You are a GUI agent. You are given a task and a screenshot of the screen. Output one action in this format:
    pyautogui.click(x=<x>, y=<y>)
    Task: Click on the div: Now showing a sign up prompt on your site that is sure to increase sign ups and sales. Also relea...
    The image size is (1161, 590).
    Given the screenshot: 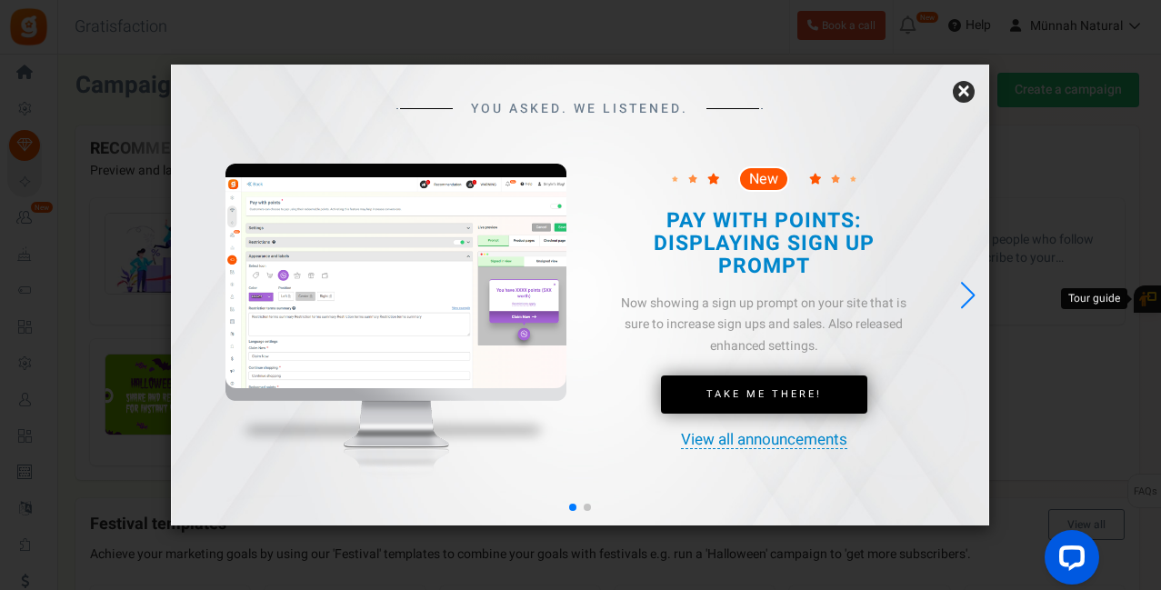 What is the action you would take?
    pyautogui.click(x=764, y=325)
    